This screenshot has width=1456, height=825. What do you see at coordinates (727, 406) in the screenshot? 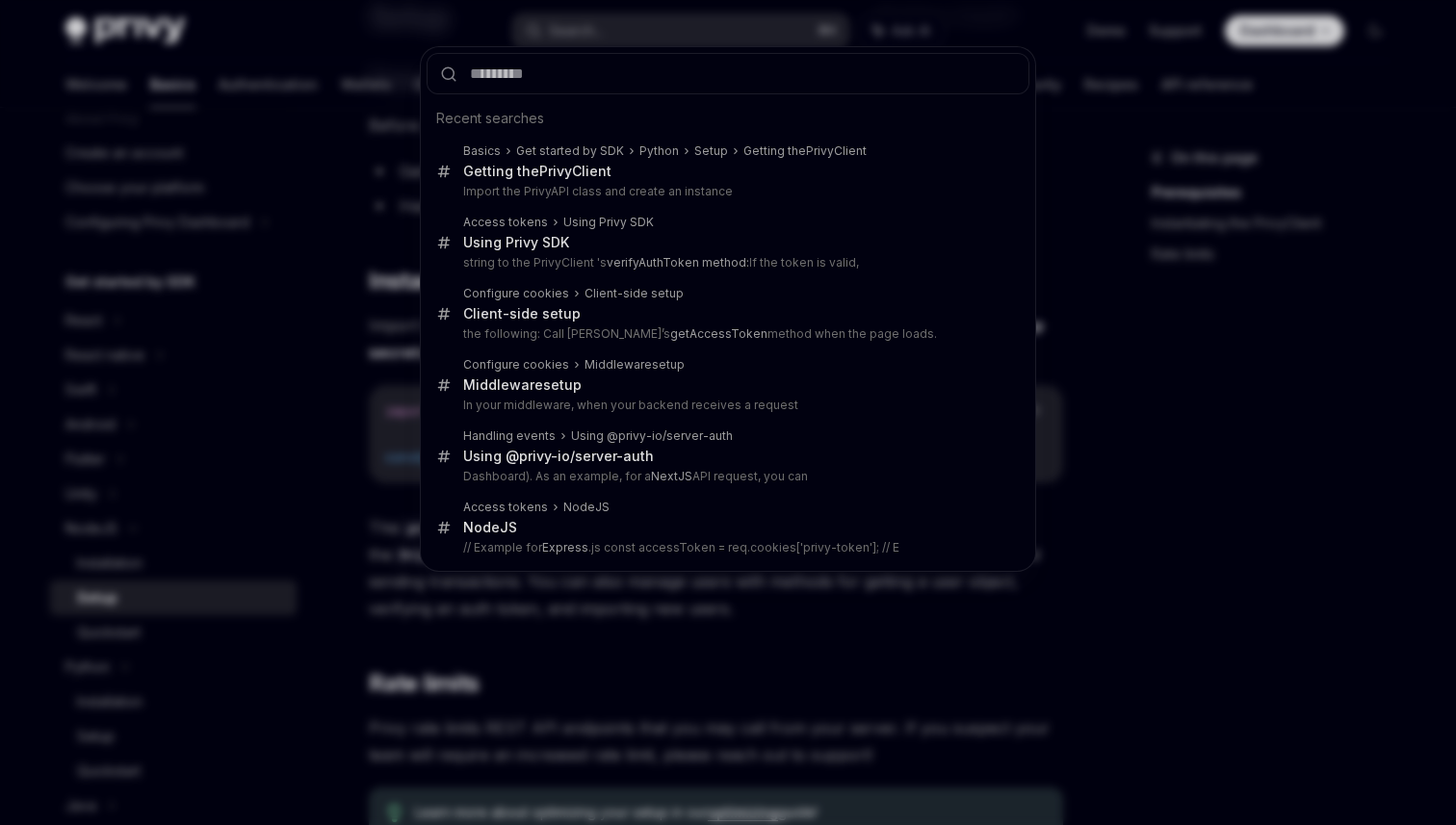
I see `p: In your middleware, when your backend receives a request` at bounding box center [727, 406].